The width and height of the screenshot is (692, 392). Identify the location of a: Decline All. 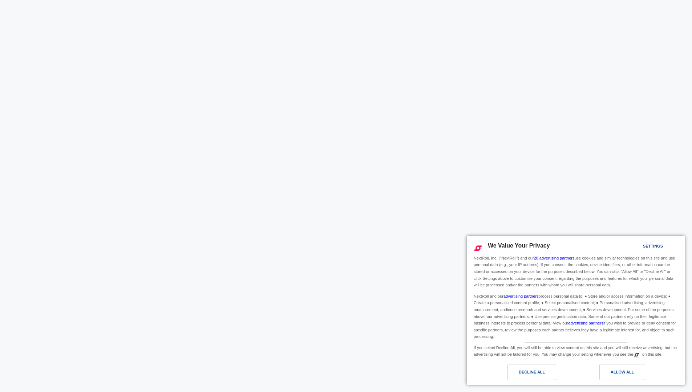
(524, 374).